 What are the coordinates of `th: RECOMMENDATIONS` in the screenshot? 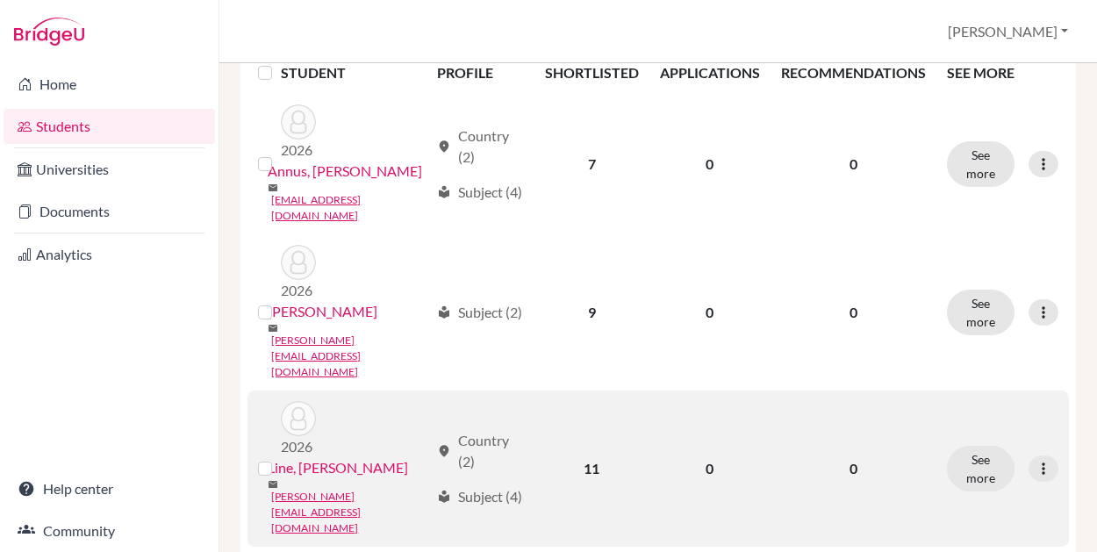 It's located at (853, 73).